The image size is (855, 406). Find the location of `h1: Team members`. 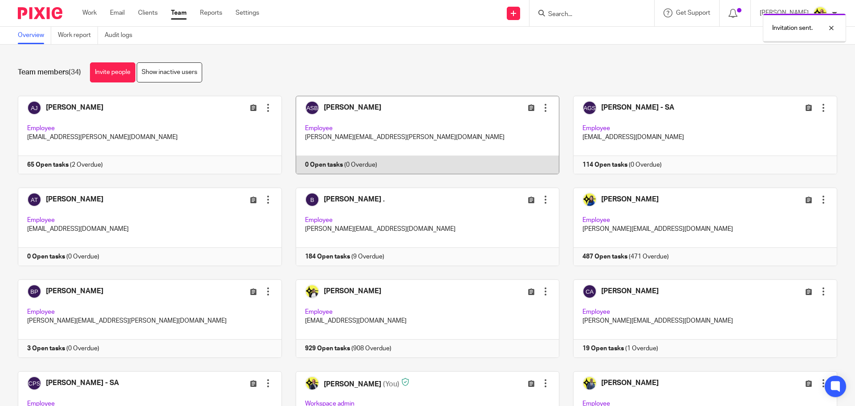

h1: Team members is located at coordinates (49, 72).